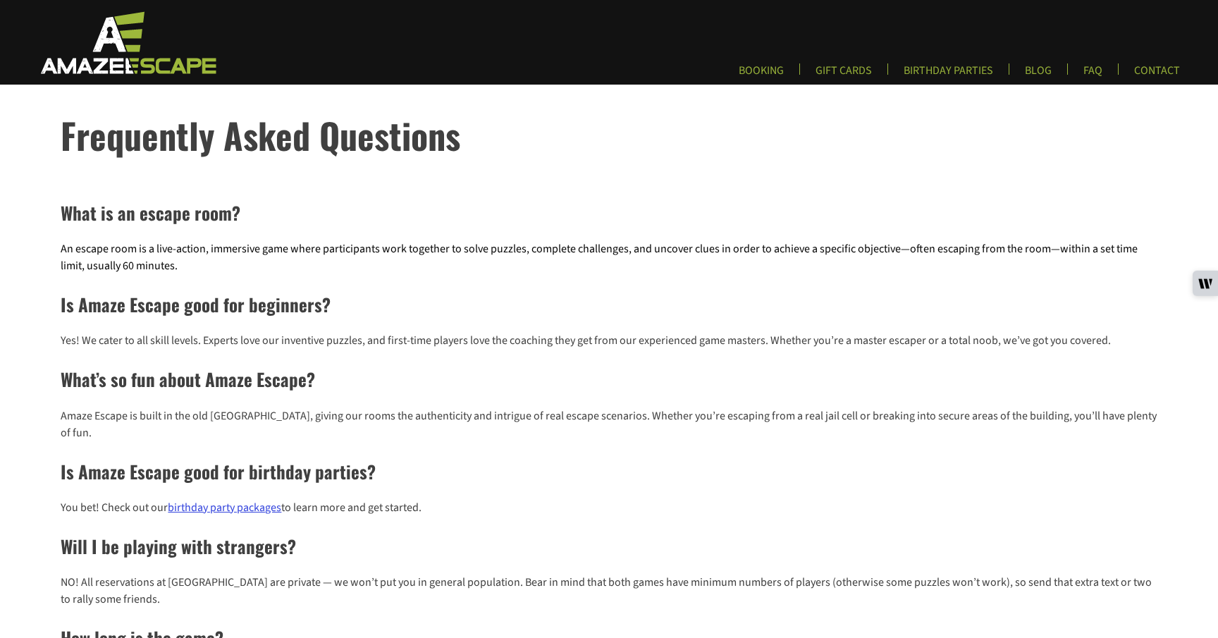 Image resolution: width=1218 pixels, height=638 pixels. Describe the element at coordinates (609, 305) in the screenshot. I see `h2: Is Amaze Escape good for beginners?` at that location.